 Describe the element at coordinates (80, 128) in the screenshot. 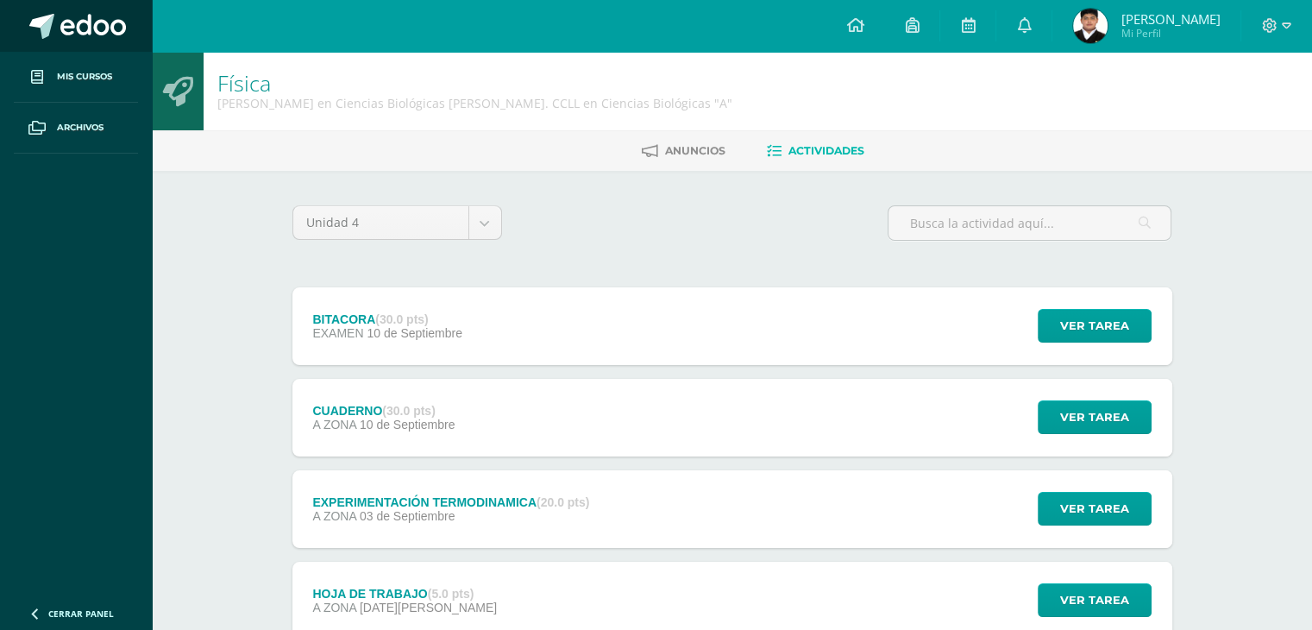

I see `span: Archivos` at that location.